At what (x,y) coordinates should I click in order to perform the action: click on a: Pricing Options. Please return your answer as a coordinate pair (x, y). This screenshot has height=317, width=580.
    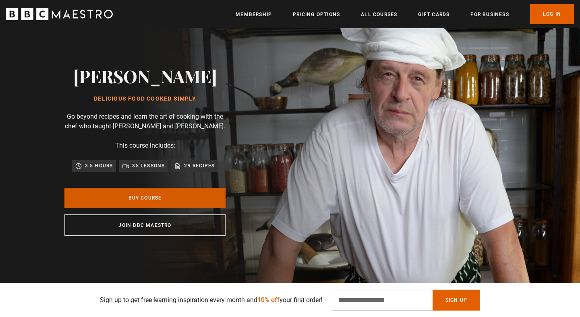
    Looking at the image, I should click on (316, 14).